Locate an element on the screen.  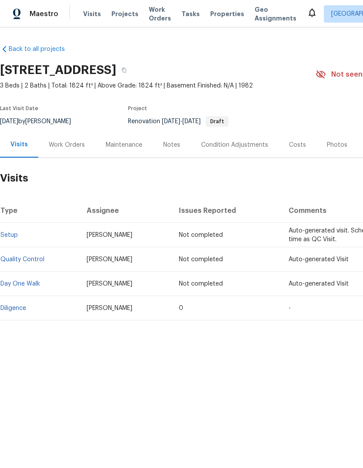
span: Project is located at coordinates (138, 108).